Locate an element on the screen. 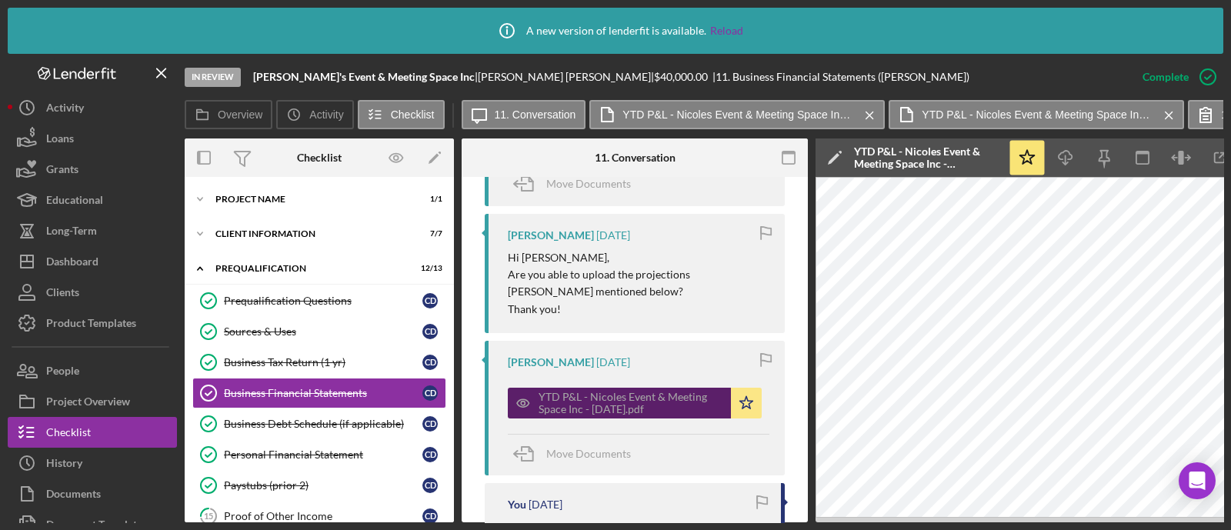 This screenshot has height=530, width=1231. a: Business Debt Schedule (if applicable)CD is located at coordinates (319, 424).